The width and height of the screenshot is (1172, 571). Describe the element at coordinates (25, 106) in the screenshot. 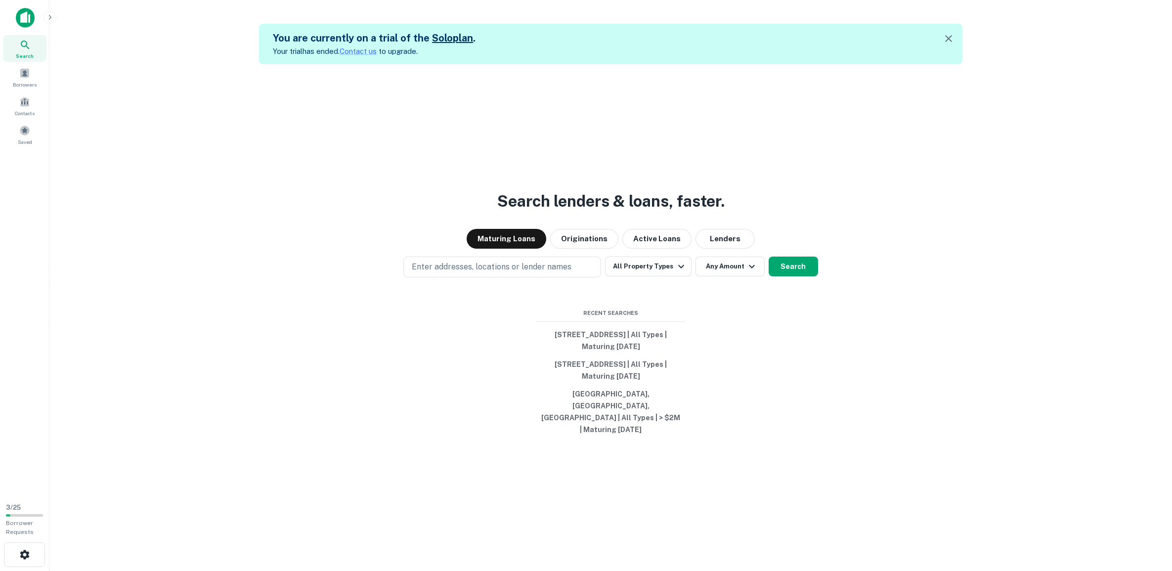

I see `div: Contacts` at that location.